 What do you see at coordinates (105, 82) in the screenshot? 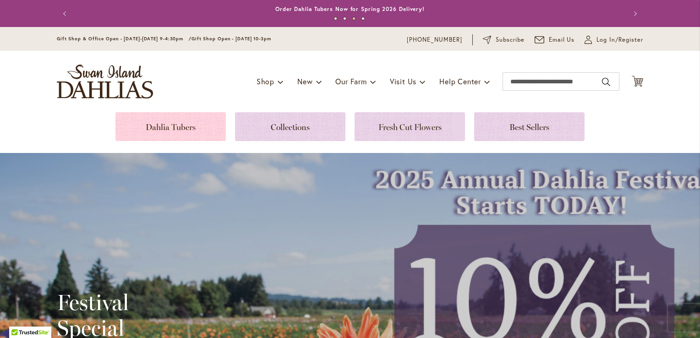
I see `a: store logo` at bounding box center [105, 82].